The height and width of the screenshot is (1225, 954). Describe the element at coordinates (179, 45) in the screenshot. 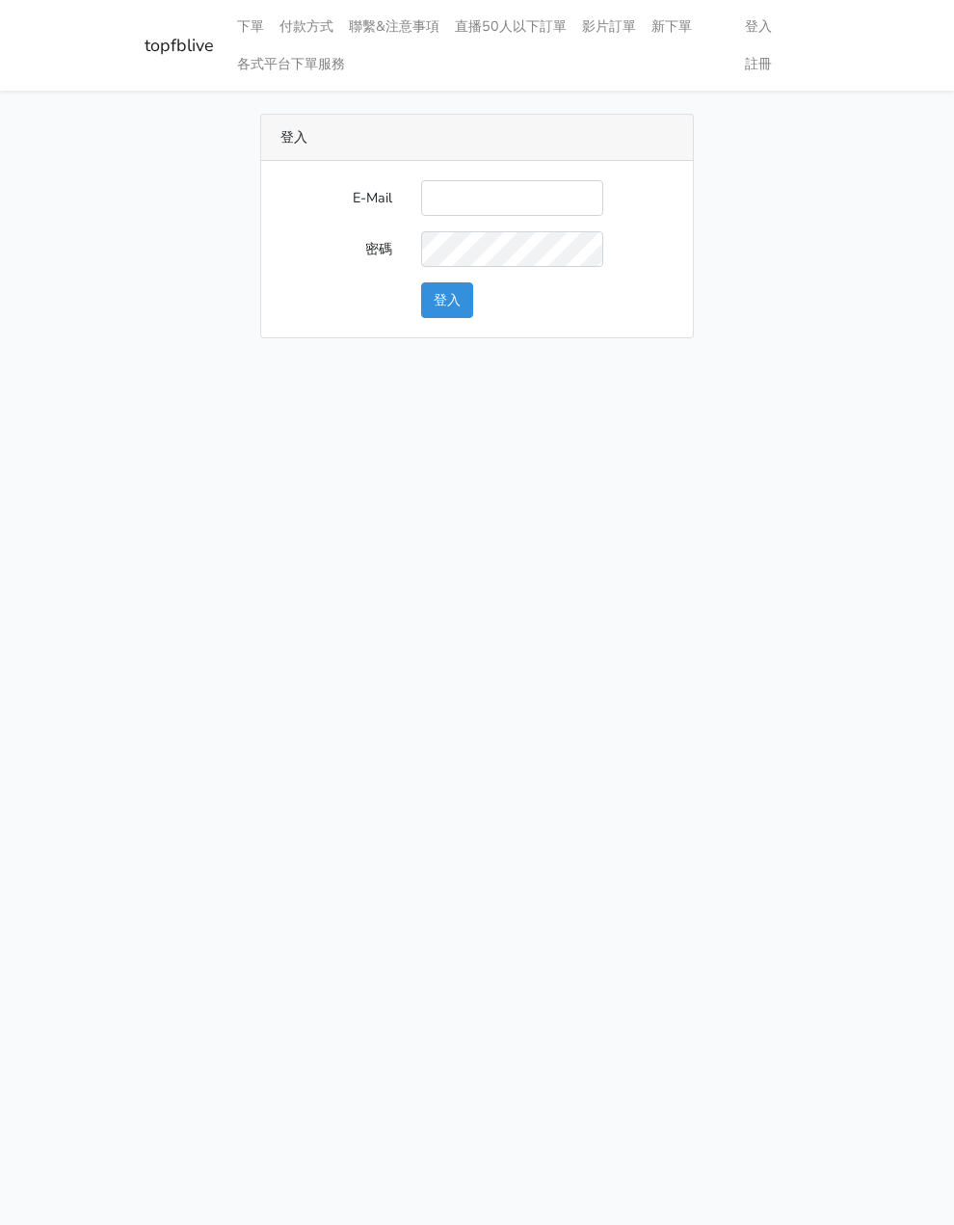

I see `a: topfblive` at that location.